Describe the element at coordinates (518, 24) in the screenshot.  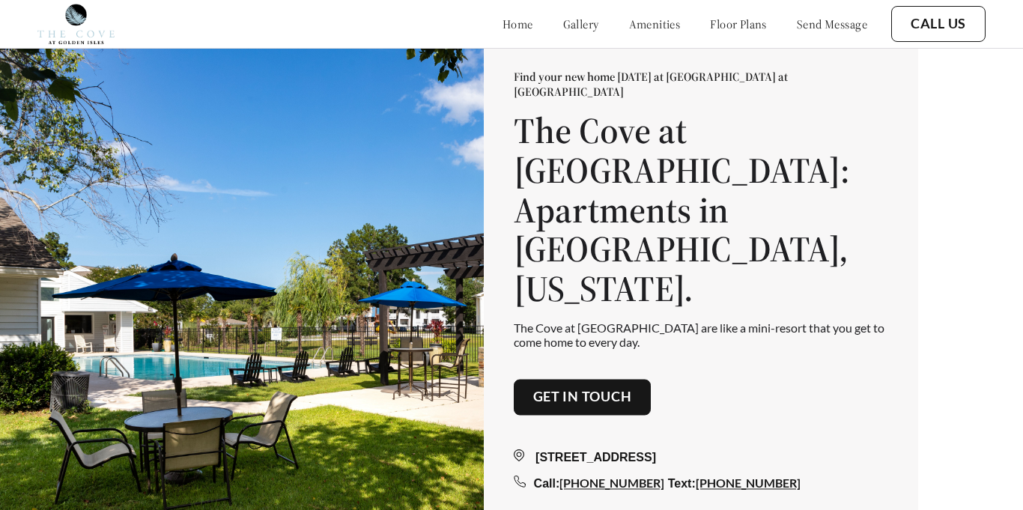
I see `a: home` at that location.